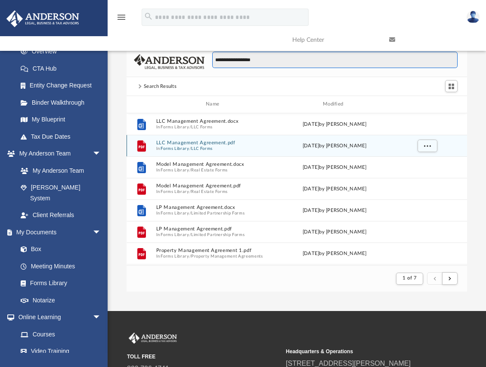  What do you see at coordinates (410, 278) in the screenshot?
I see `span: 1 of 7` at bounding box center [410, 278].